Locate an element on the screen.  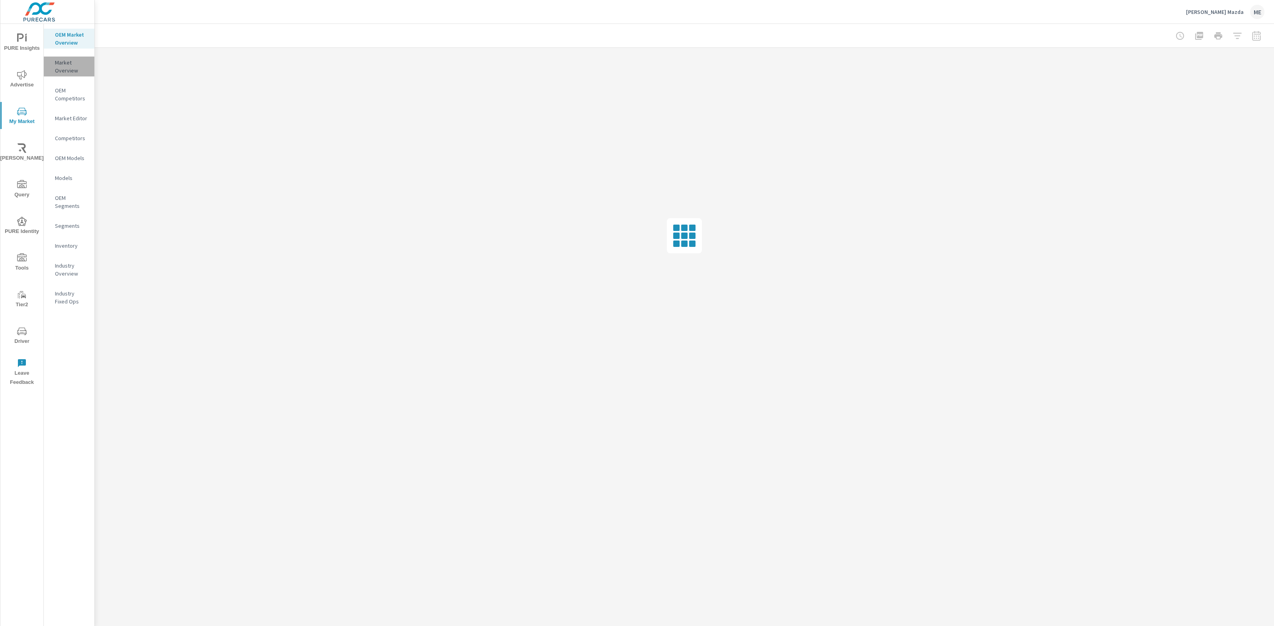
div: OEM Segments is located at coordinates (69, 202).